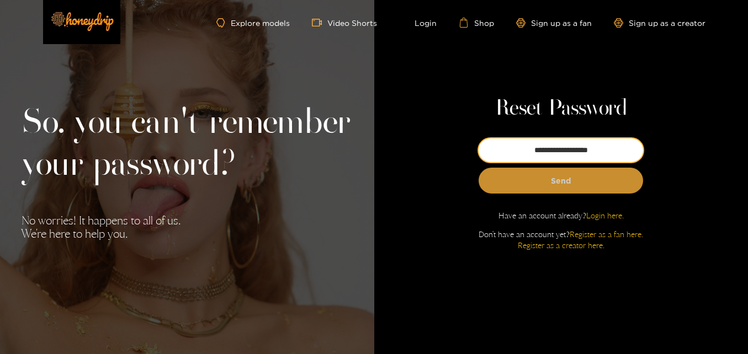 Image resolution: width=748 pixels, height=354 pixels. I want to click on a: Video Shorts, so click(344, 23).